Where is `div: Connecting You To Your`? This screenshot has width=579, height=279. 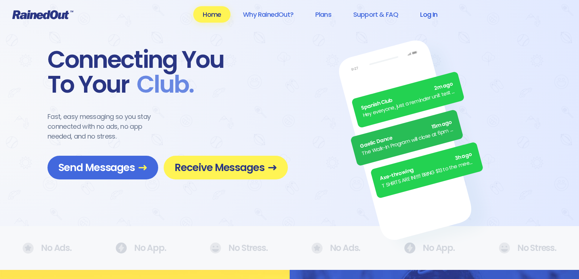 div: Connecting You To Your is located at coordinates (168, 72).